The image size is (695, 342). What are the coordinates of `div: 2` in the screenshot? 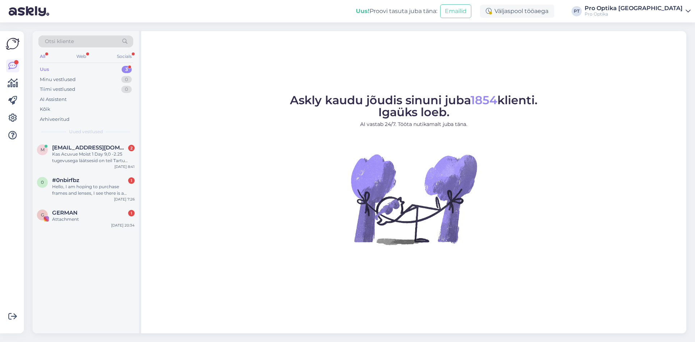 It's located at (131, 148).